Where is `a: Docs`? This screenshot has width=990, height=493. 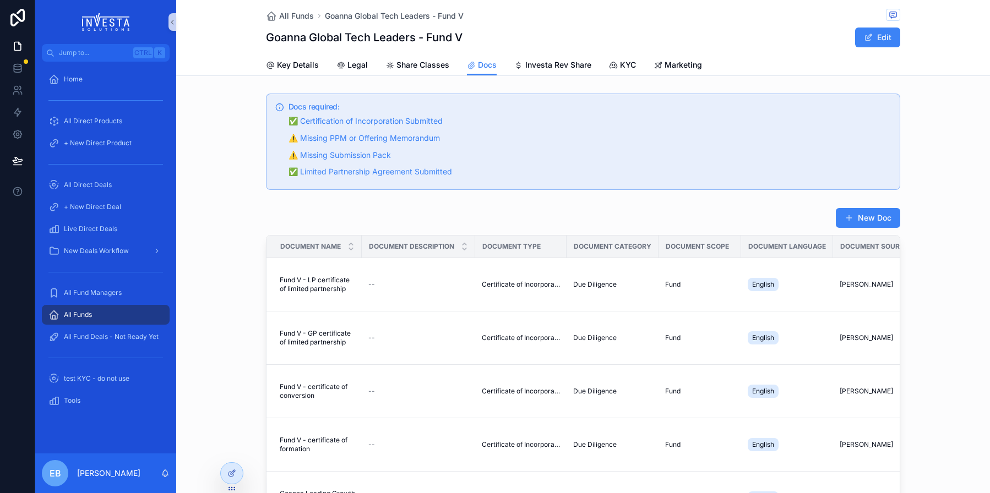 a: Docs is located at coordinates (482, 66).